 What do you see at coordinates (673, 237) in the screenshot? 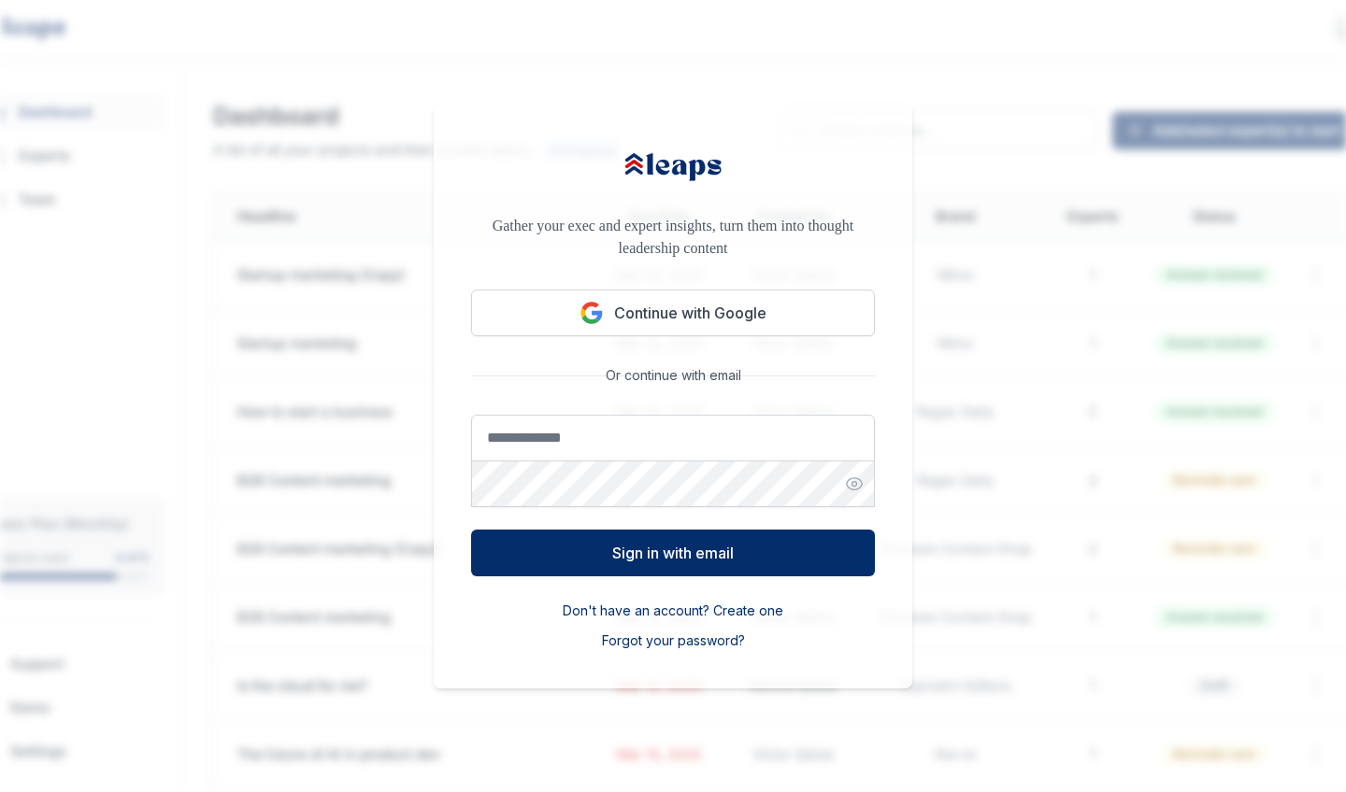
I see `p: Gather your exec and expert insights, turn them into thought leadership content` at bounding box center [673, 237].